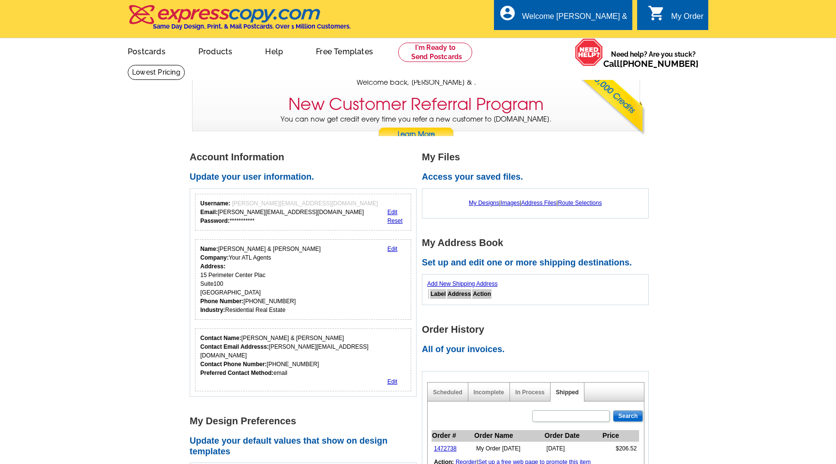 The height and width of the screenshot is (464, 836). I want to click on strong: Password:, so click(215, 221).